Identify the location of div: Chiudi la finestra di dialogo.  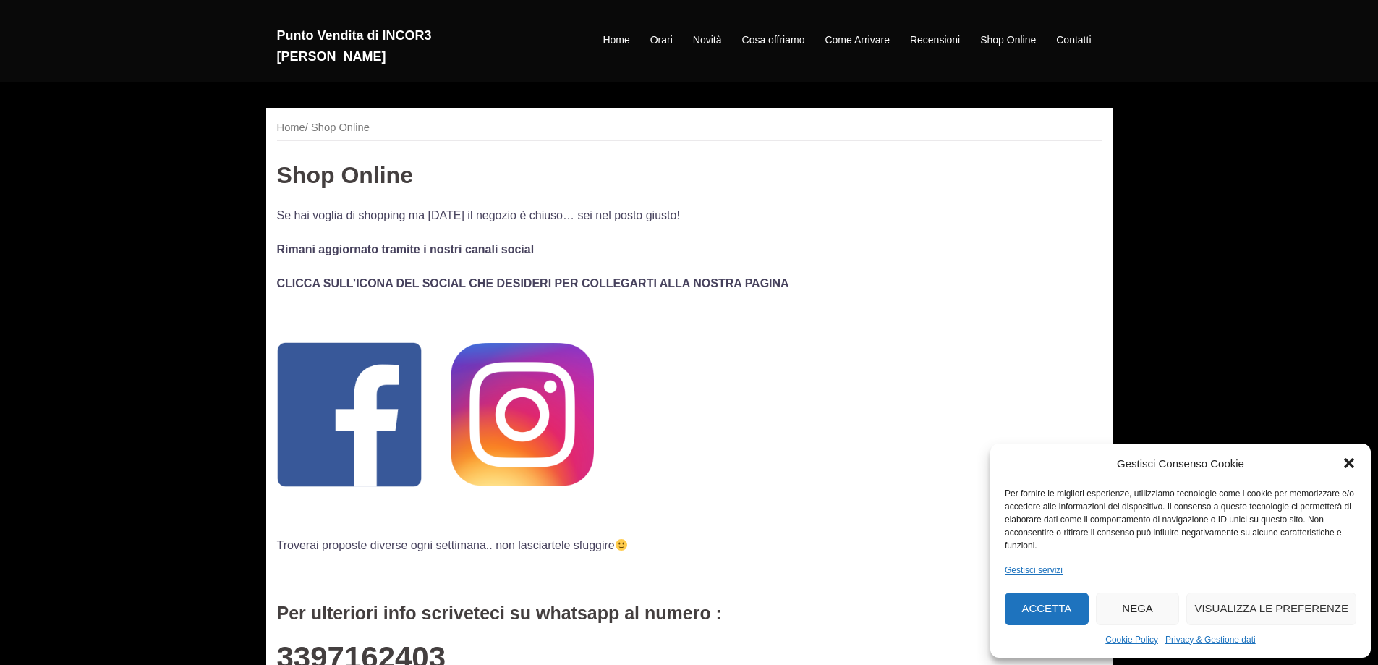
(1349, 463).